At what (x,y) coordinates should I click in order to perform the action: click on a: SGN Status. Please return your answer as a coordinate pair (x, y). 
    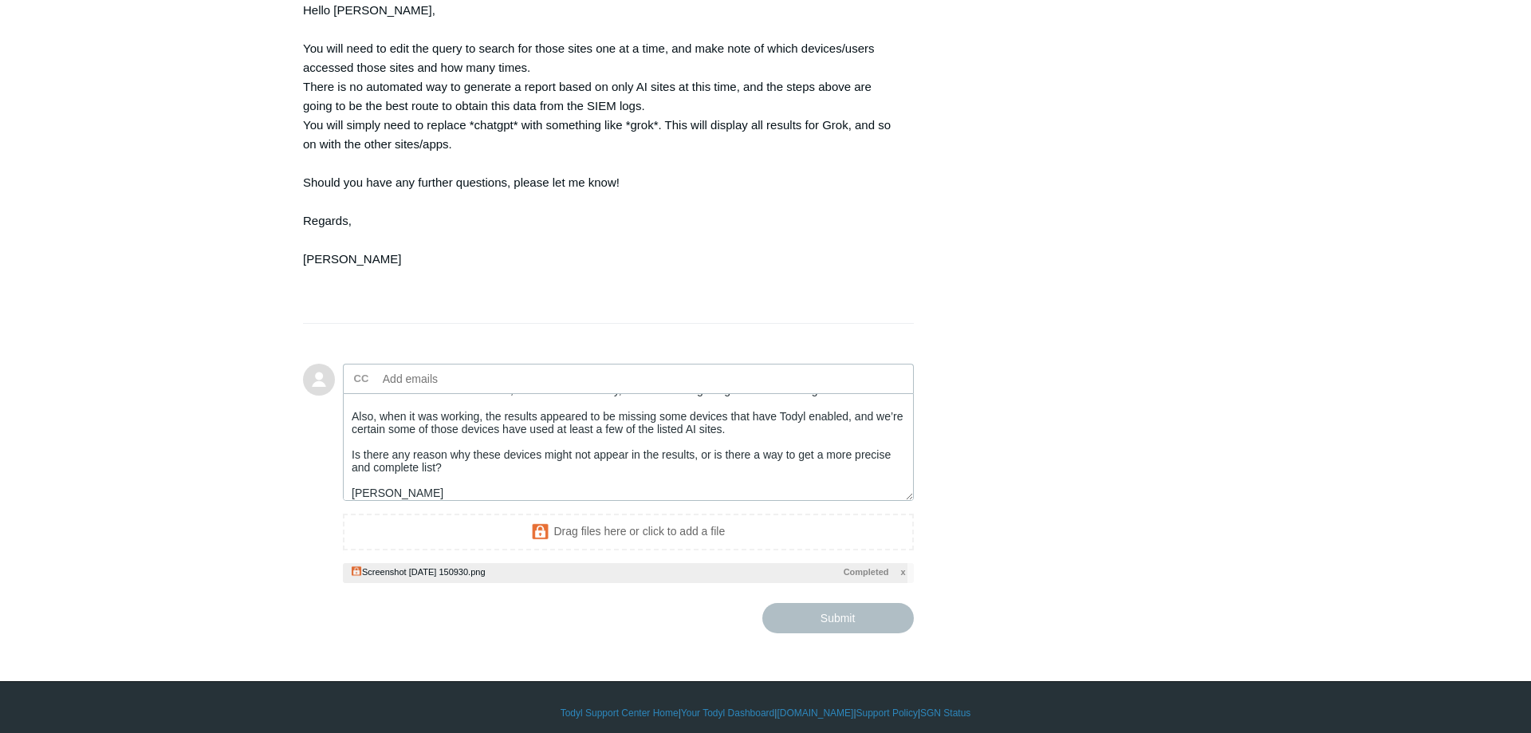
    Looking at the image, I should click on (945, 713).